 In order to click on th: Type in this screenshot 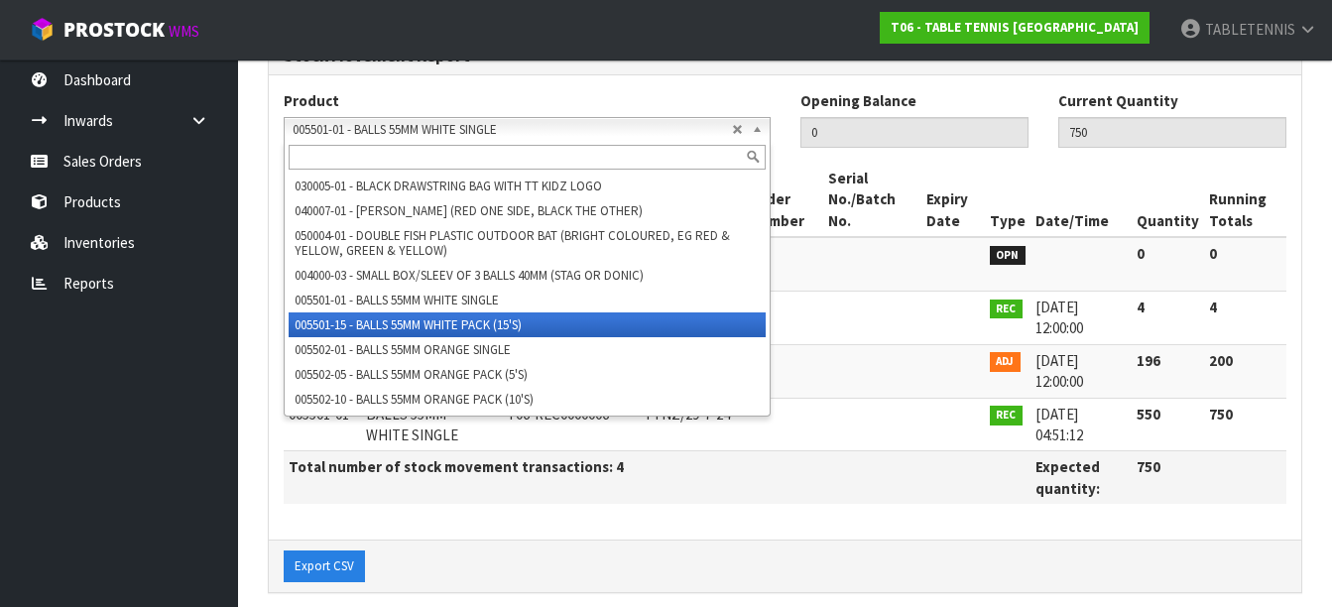, I will do `click(1008, 199)`.